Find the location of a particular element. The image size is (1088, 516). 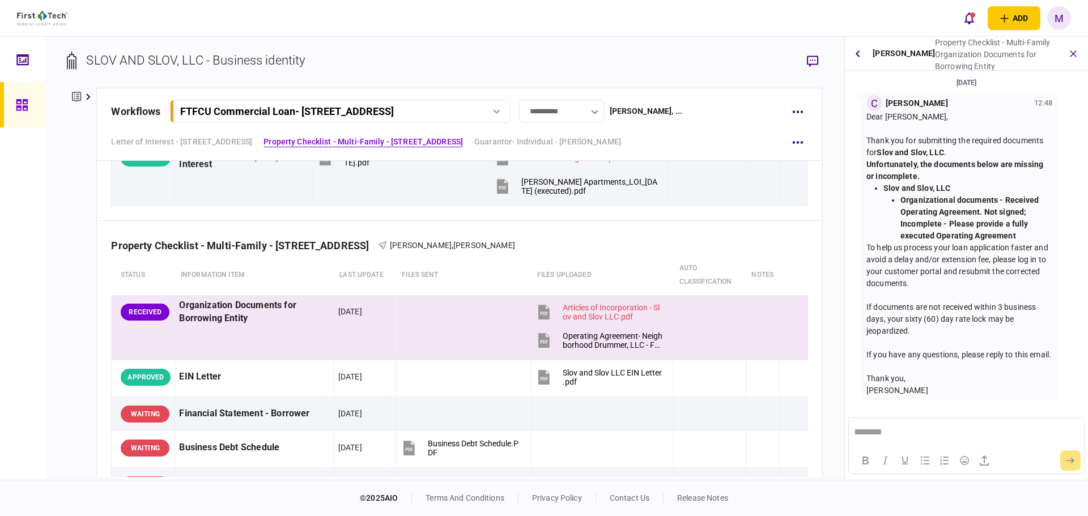

div: © 2025 AIO is located at coordinates (386, 498).